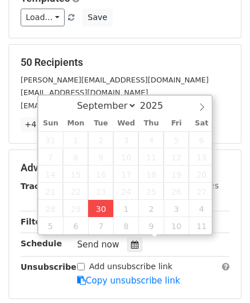  Describe the element at coordinates (202, 157) in the screenshot. I see `span: September 13, 2025` at that location.